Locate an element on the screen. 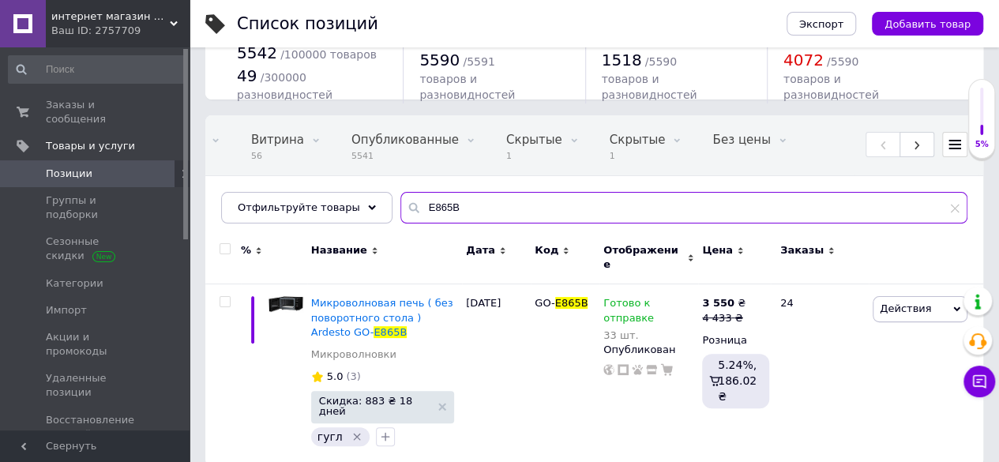  span: 49 is located at coordinates (246, 76).